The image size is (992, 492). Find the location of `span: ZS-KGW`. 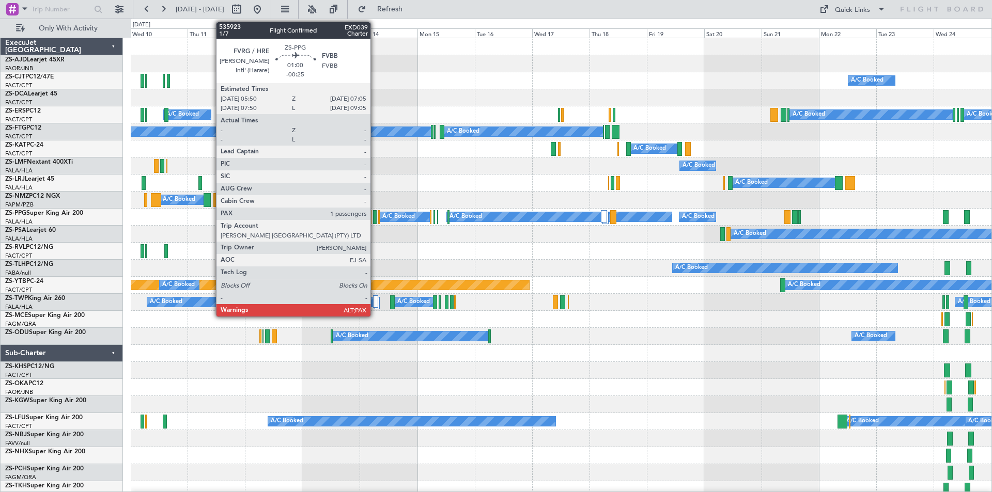

span: ZS-KGW is located at coordinates (17, 401).